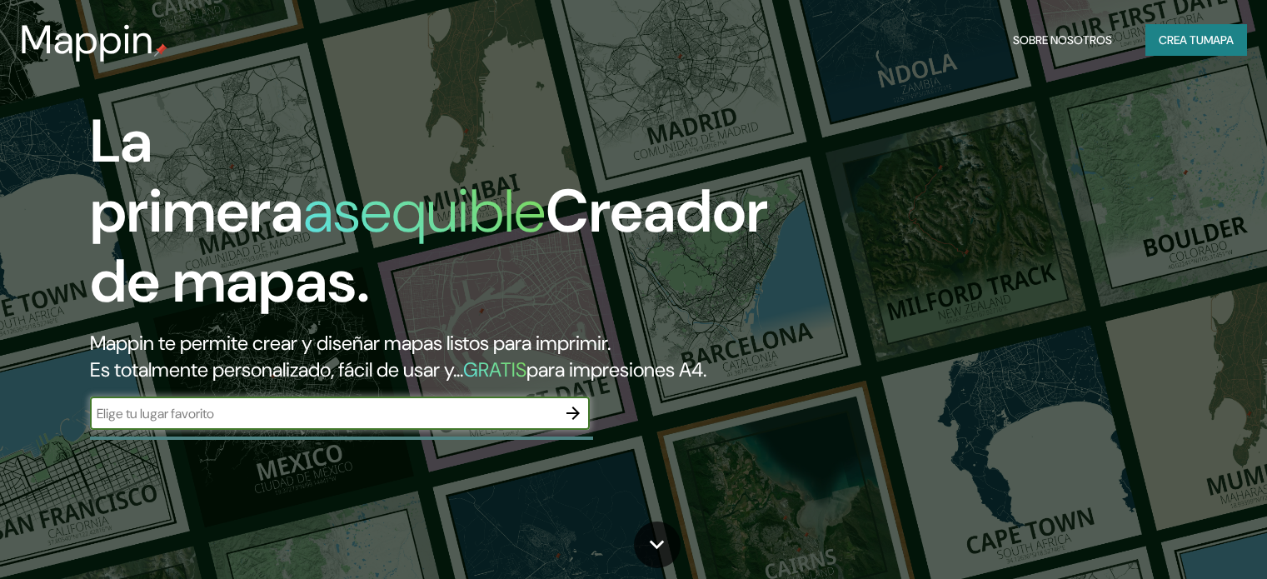  What do you see at coordinates (161, 50) in the screenshot?
I see `img: pin de mapeo` at bounding box center [161, 50].